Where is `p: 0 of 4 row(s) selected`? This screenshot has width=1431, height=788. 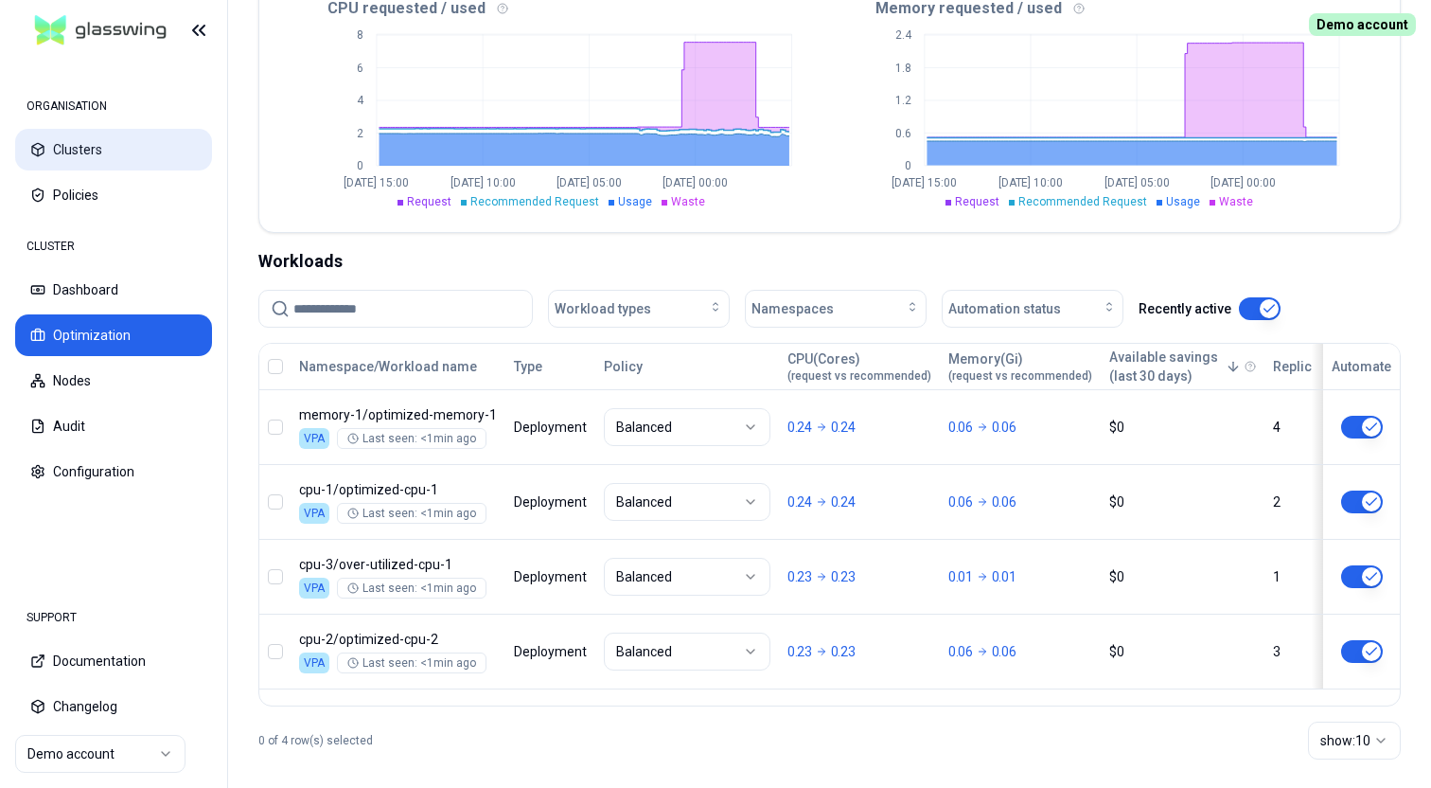
p: 0 of 4 row(s) selected is located at coordinates (315, 740).